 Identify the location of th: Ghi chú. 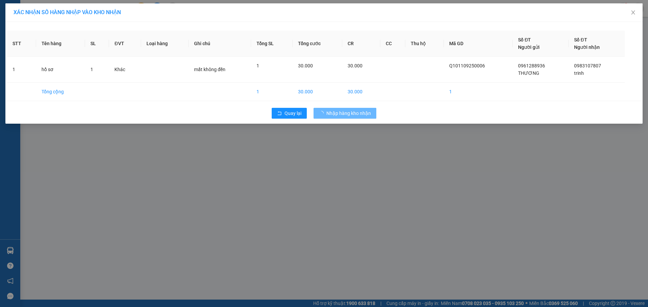
(220, 44).